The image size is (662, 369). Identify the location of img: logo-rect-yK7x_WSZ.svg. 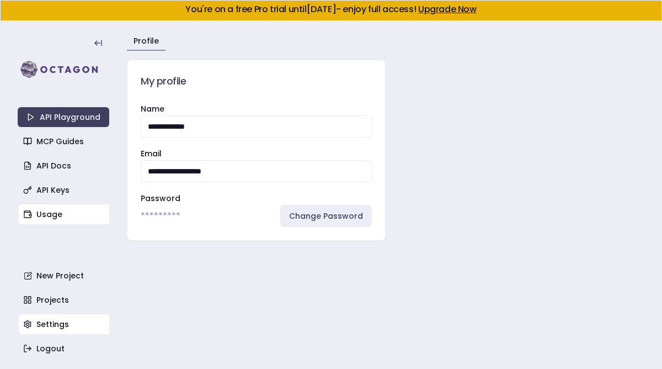
(63, 70).